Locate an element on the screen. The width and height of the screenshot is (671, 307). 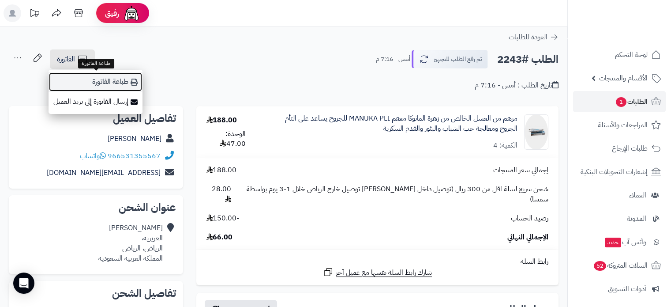
div: تاريخ الطلب : أمس - 7:16 م is located at coordinates (517, 85).